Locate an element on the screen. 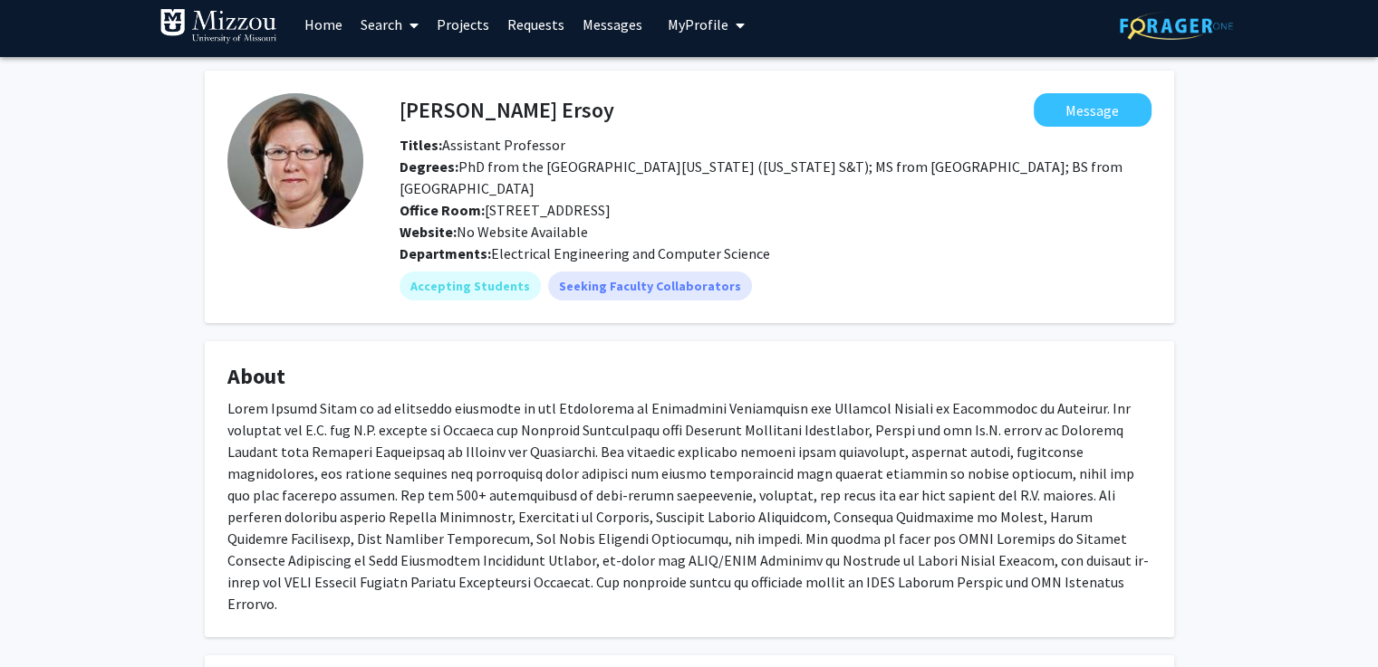 The width and height of the screenshot is (1378, 667). b: Degrees: is located at coordinates (428, 167).